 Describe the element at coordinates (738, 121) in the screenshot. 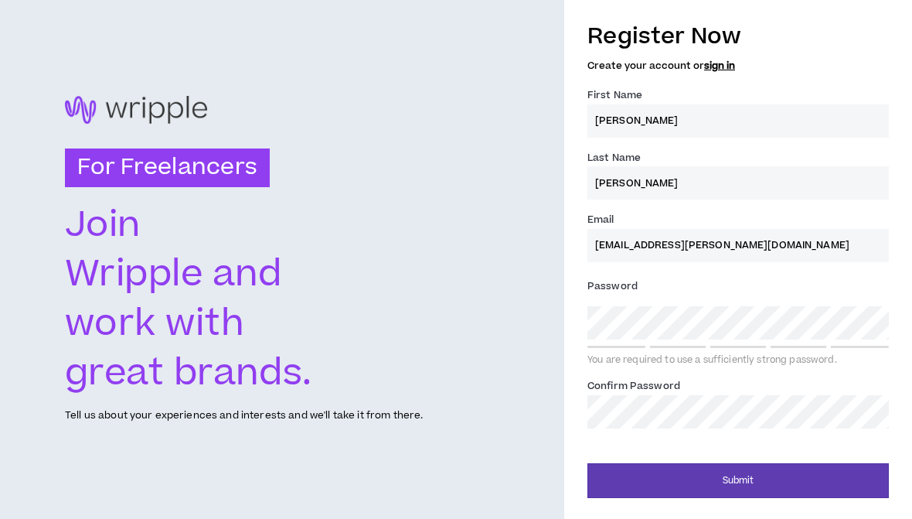

I see `input: First name` at that location.